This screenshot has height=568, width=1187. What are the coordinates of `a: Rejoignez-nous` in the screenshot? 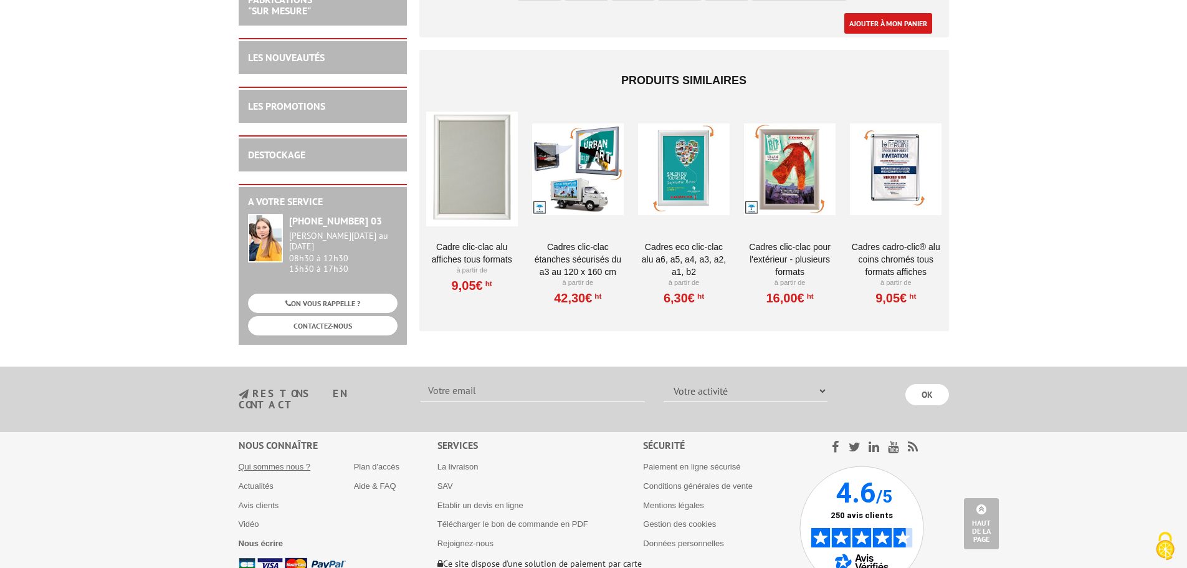 It's located at (465, 543).